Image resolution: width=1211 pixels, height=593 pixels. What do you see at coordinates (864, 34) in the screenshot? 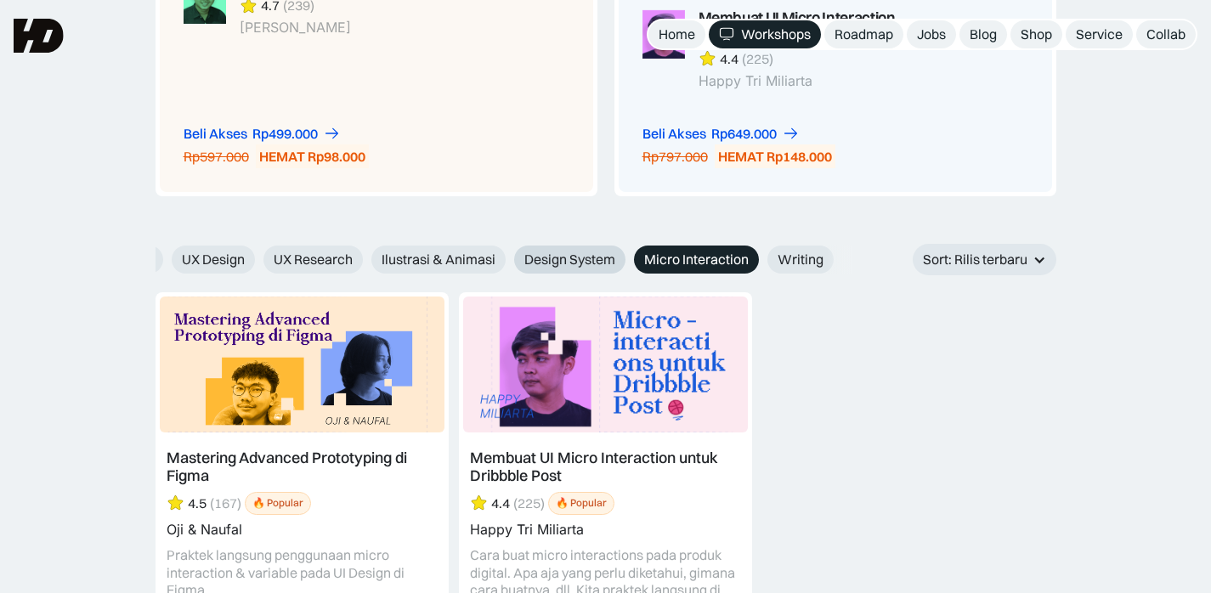
I see `a: Roadmap` at bounding box center [864, 34].